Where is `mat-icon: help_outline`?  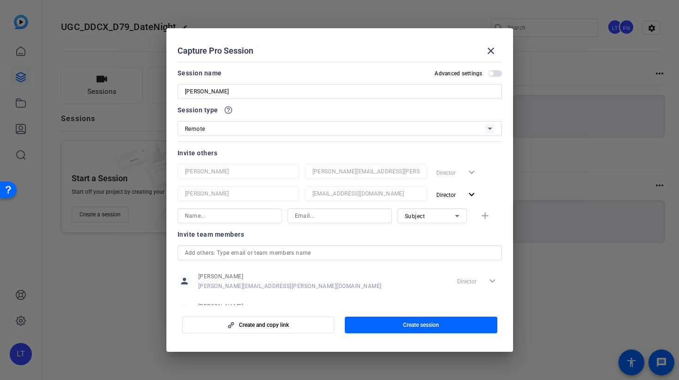
mat-icon: help_outline is located at coordinates (228, 110).